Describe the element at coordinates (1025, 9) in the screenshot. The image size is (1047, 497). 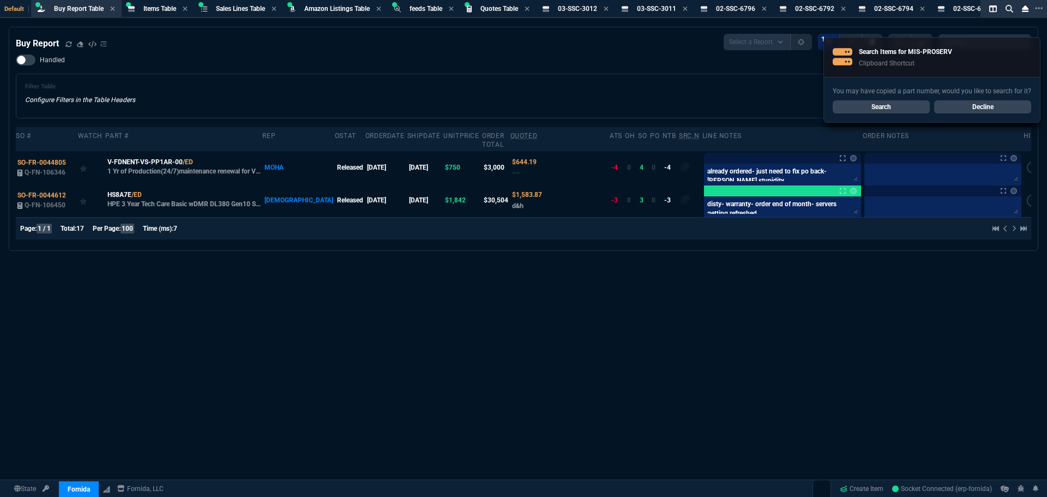
I see `nx-icon: Close Workbench` at that location.